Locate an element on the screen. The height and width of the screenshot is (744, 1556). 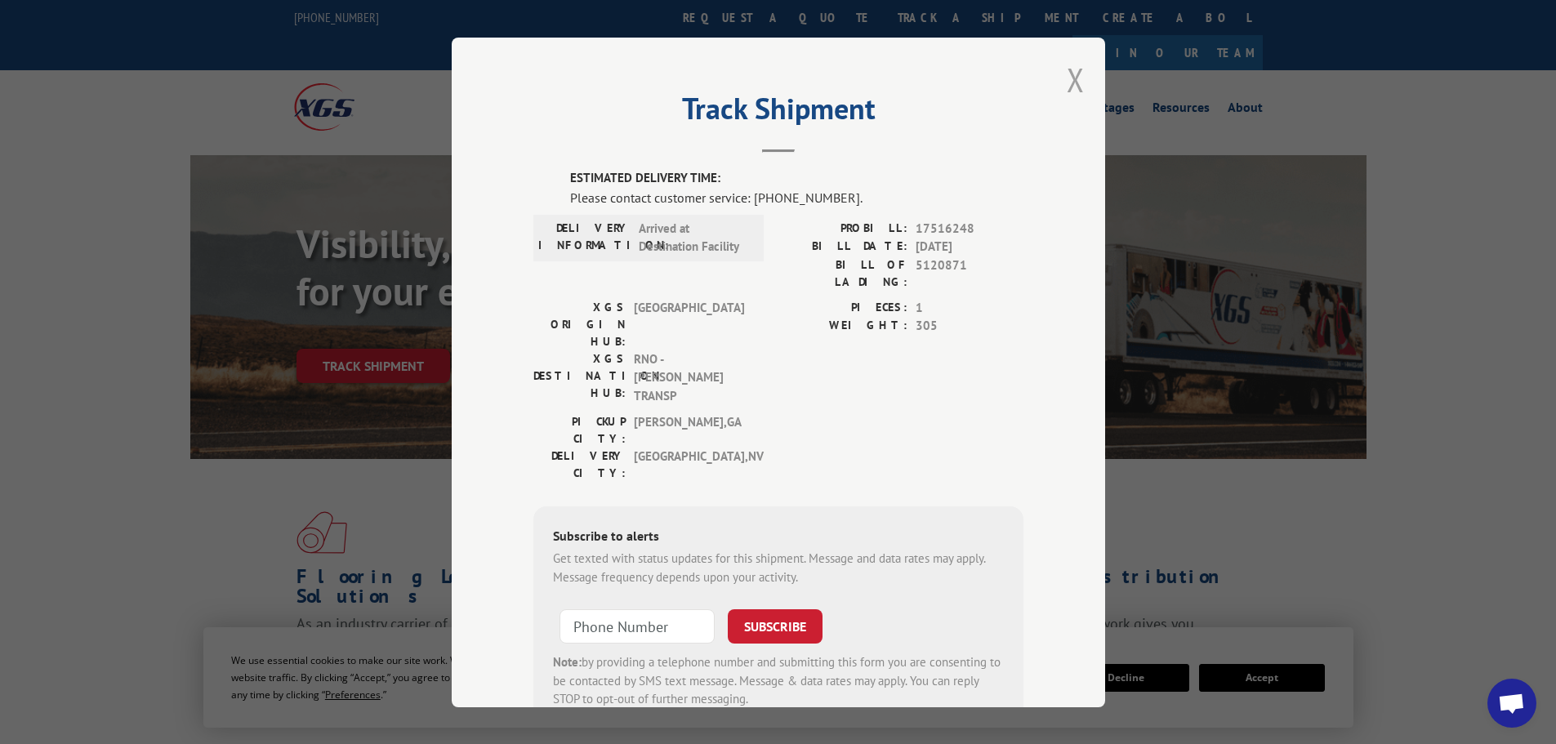
span: 17516248 is located at coordinates (969, 228).